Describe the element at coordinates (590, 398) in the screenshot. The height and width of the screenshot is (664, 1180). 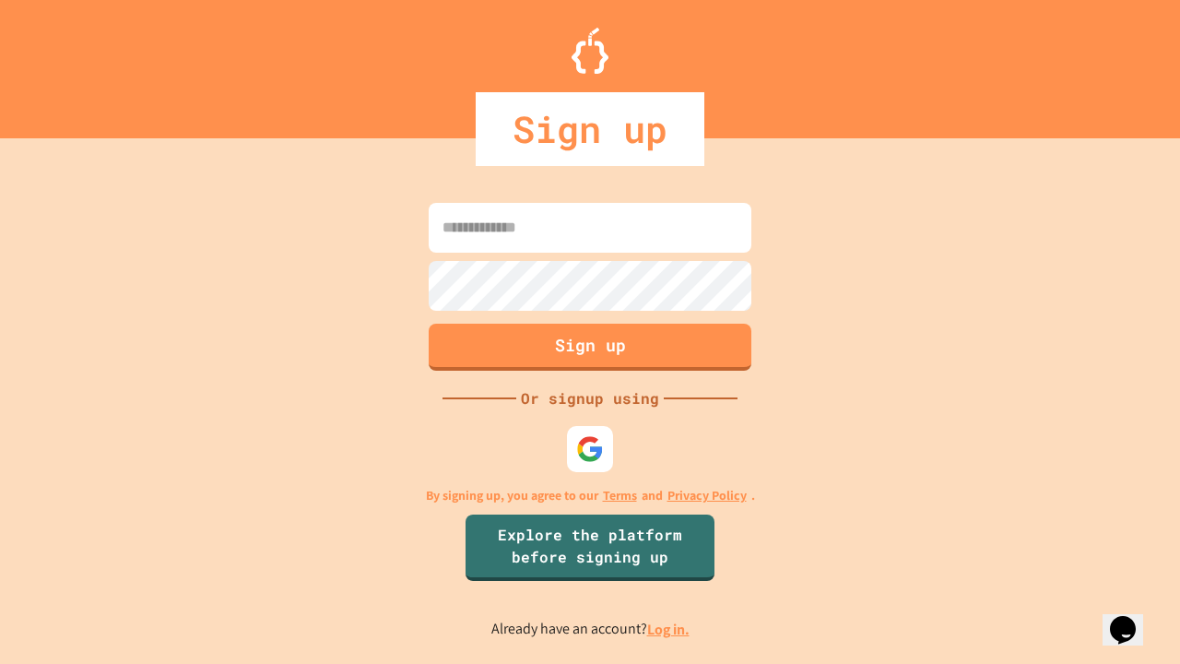
I see `div: Or signup using` at that location.